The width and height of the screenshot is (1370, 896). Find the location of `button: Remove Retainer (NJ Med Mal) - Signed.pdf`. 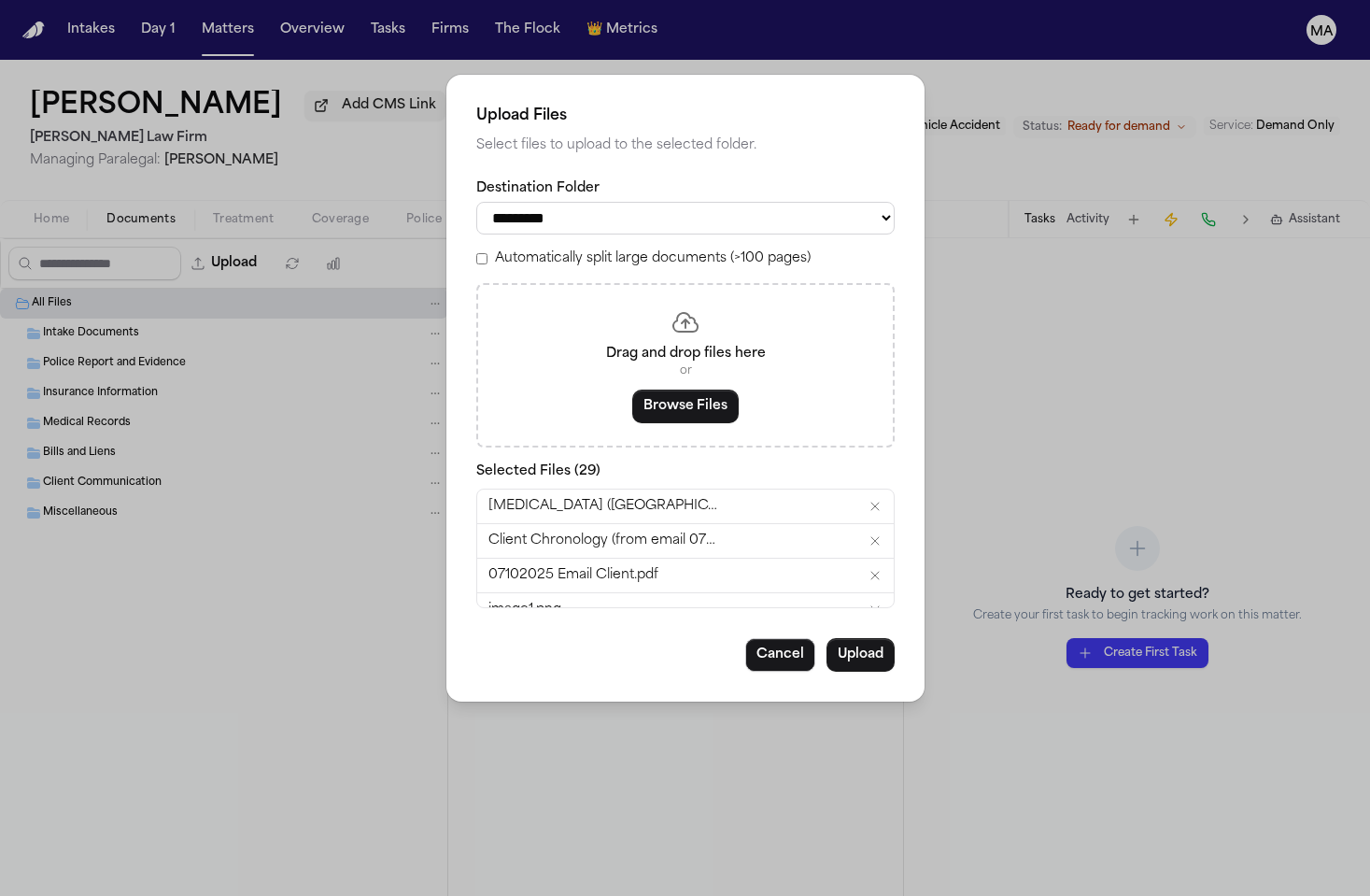

button: Remove Retainer (NJ Med Mal) - Signed.pdf is located at coordinates (875, 506).